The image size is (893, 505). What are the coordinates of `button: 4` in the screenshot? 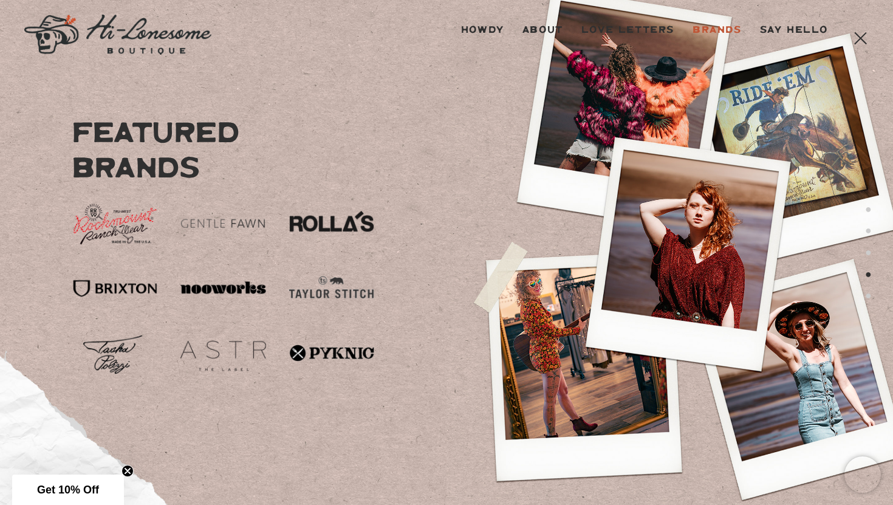 It's located at (868, 274).